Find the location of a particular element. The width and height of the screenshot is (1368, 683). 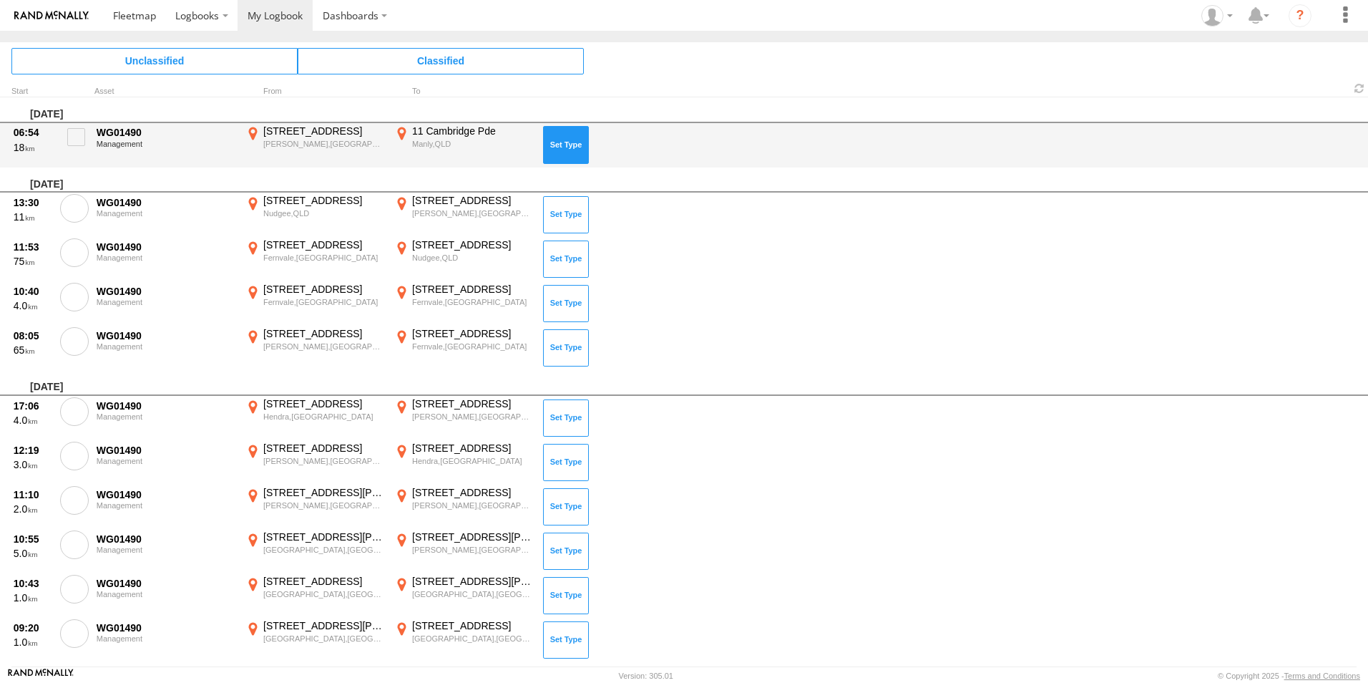

div: 11 is located at coordinates (33, 217).